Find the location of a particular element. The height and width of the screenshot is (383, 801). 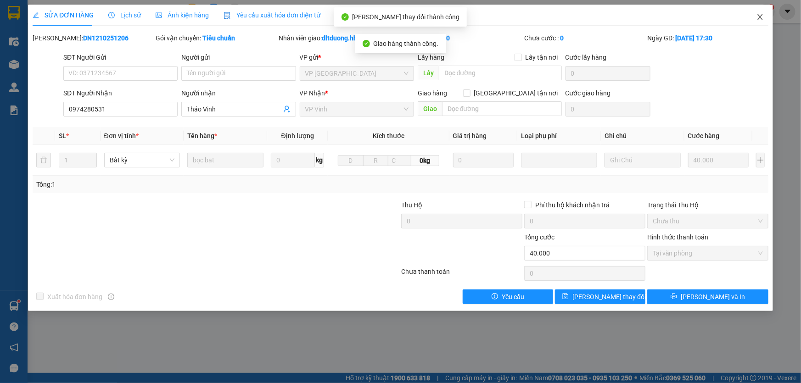

span: picture is located at coordinates (159, 15).